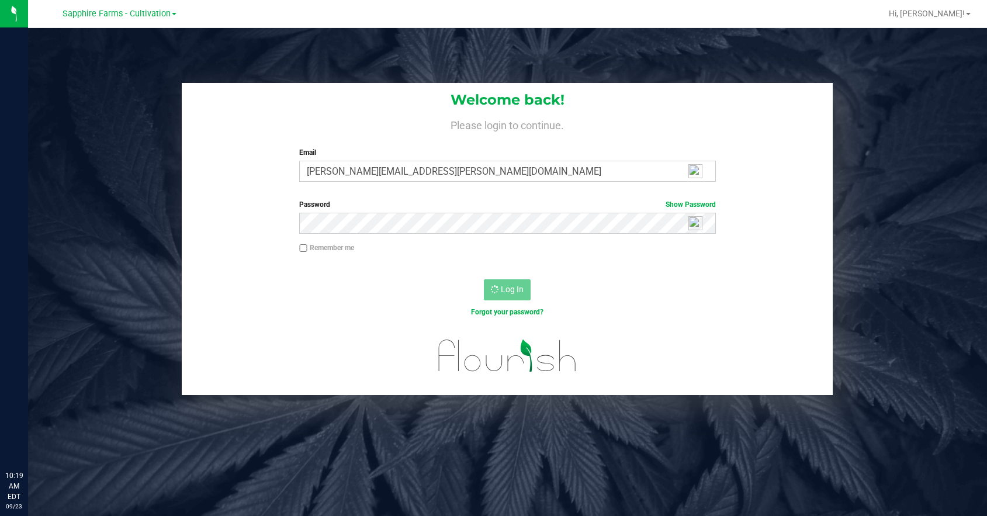  What do you see at coordinates (14, 506) in the screenshot?
I see `p: 09/23` at bounding box center [14, 506].